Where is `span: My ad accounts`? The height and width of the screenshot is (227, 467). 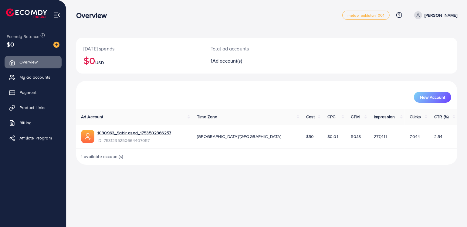 span: My ad accounts is located at coordinates (35, 77).